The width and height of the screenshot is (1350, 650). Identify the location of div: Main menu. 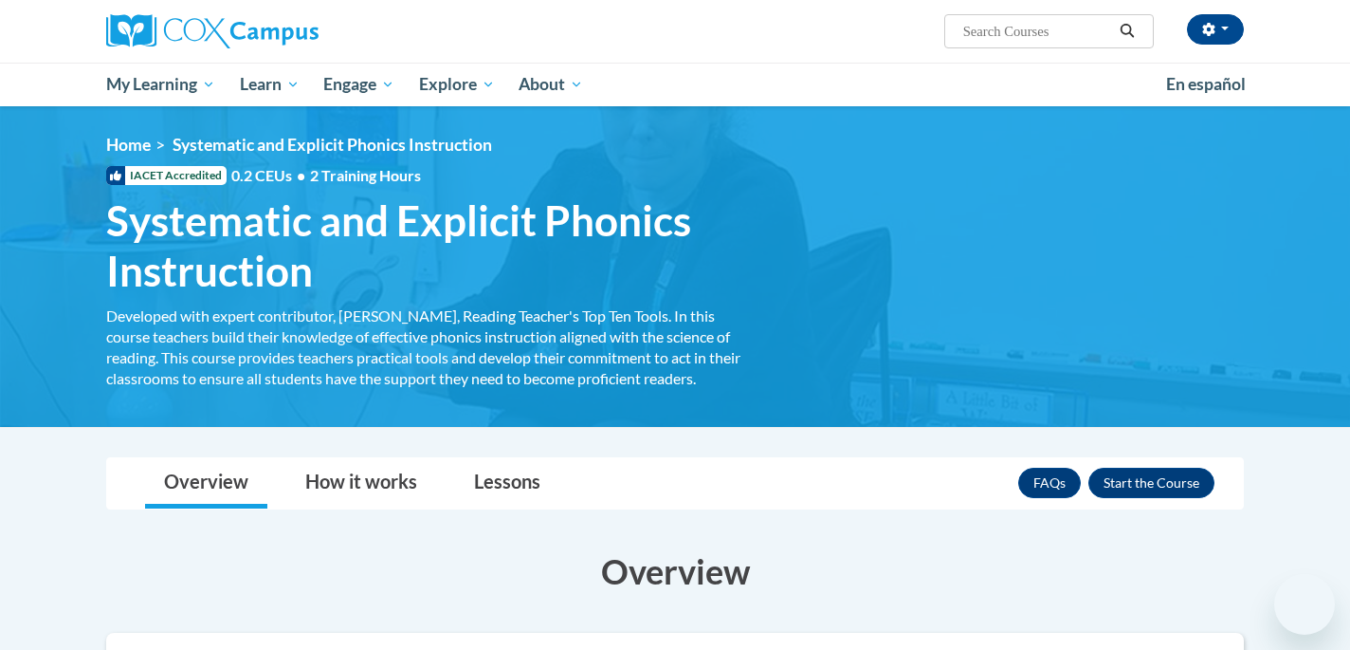
(675, 84).